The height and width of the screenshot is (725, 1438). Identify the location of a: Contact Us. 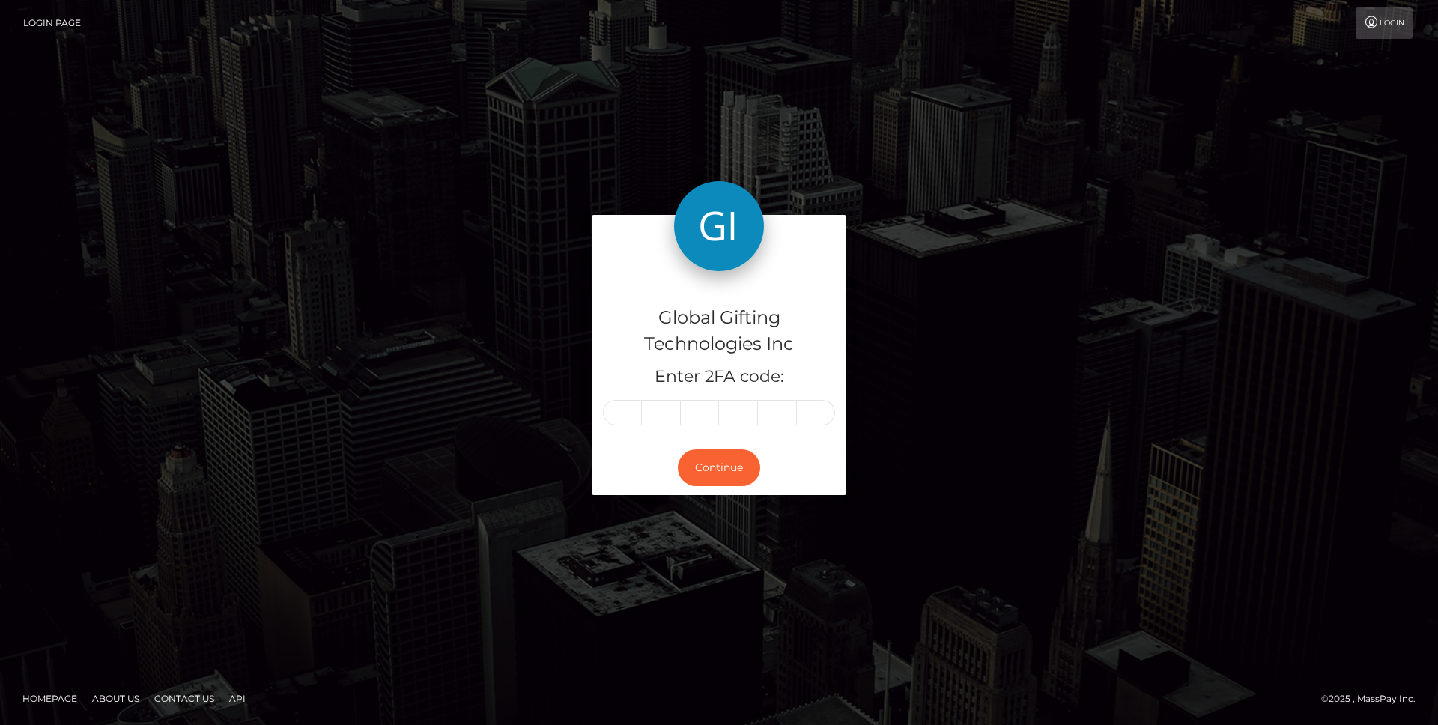
(184, 698).